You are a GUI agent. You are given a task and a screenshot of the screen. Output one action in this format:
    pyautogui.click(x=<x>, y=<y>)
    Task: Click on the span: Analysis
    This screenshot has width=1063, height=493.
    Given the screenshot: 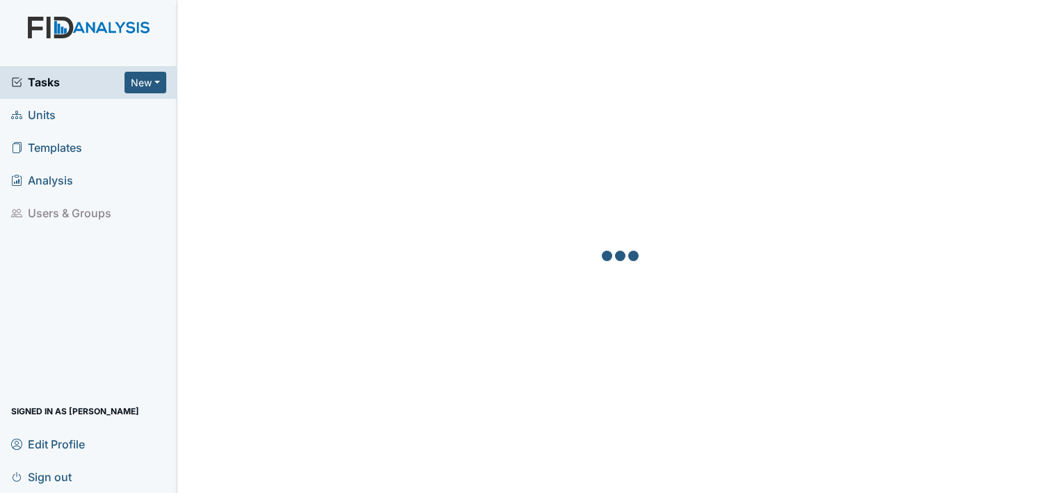 What is the action you would take?
    pyautogui.click(x=42, y=180)
    